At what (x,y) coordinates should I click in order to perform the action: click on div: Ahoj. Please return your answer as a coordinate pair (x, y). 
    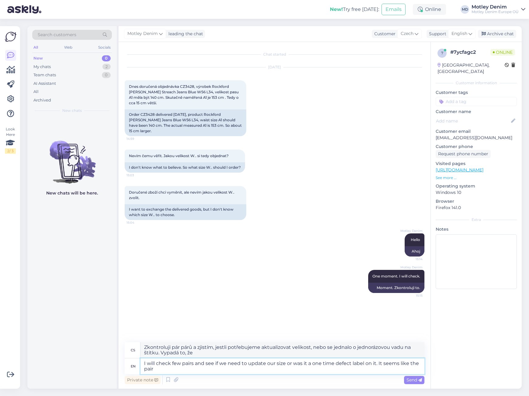
    Looking at the image, I should click on (414, 251).